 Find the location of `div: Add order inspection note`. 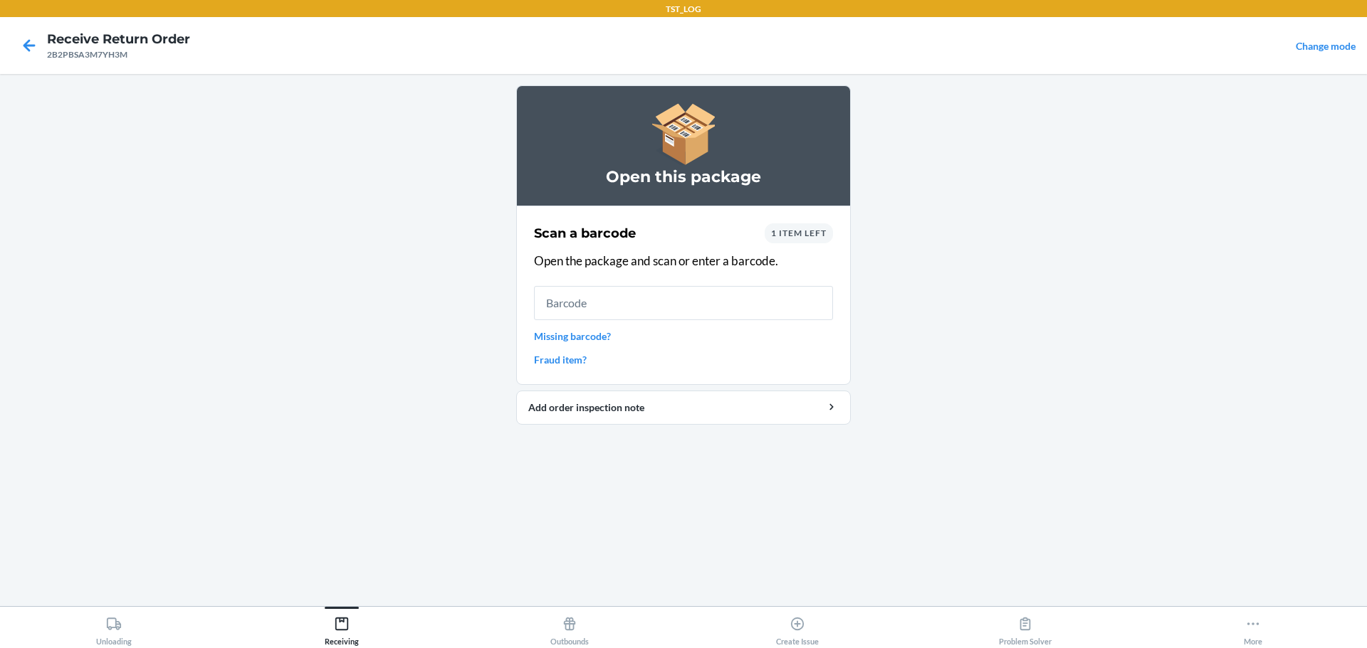

div: Add order inspection note is located at coordinates (683, 407).